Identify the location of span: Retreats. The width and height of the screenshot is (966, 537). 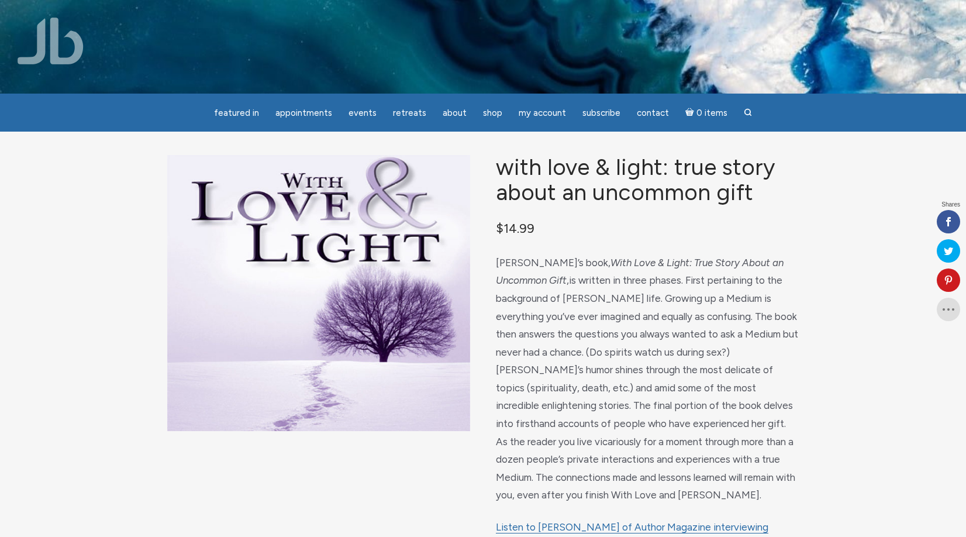
(409, 113).